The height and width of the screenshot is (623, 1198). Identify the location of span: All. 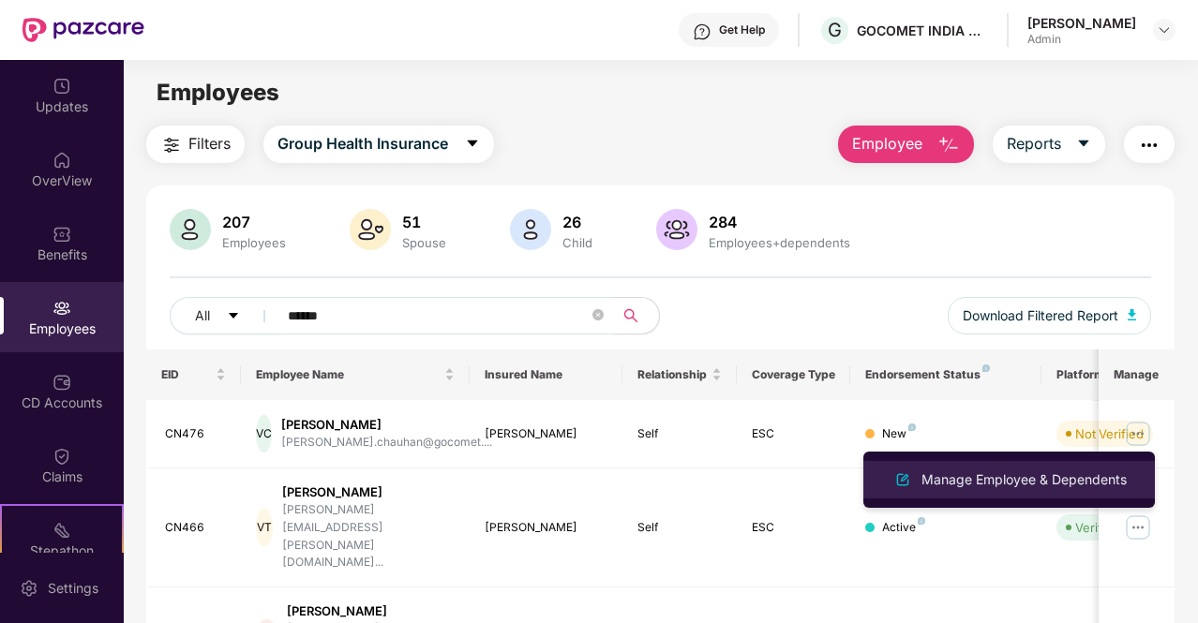
(202, 316).